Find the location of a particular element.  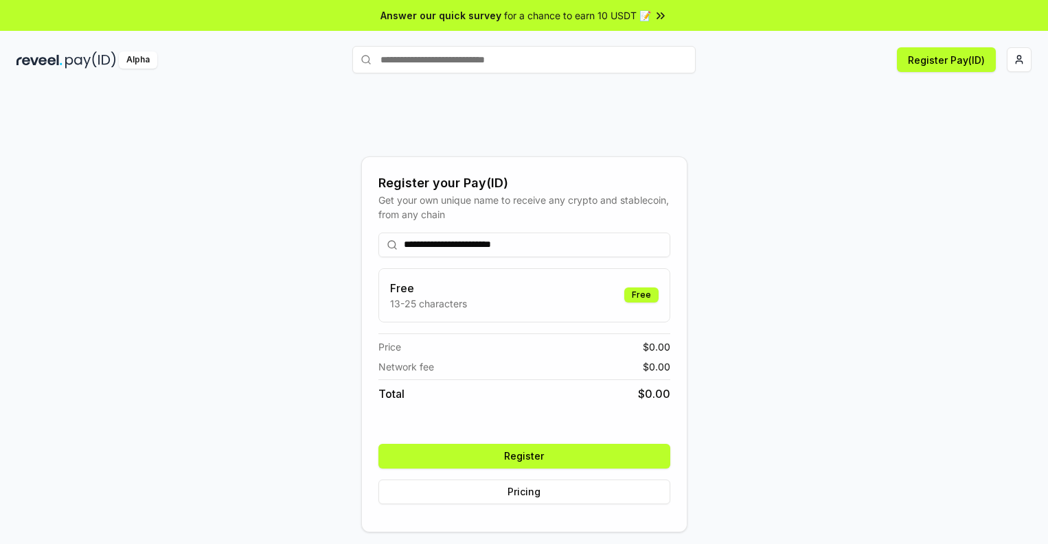

span: Total is located at coordinates (391, 394).